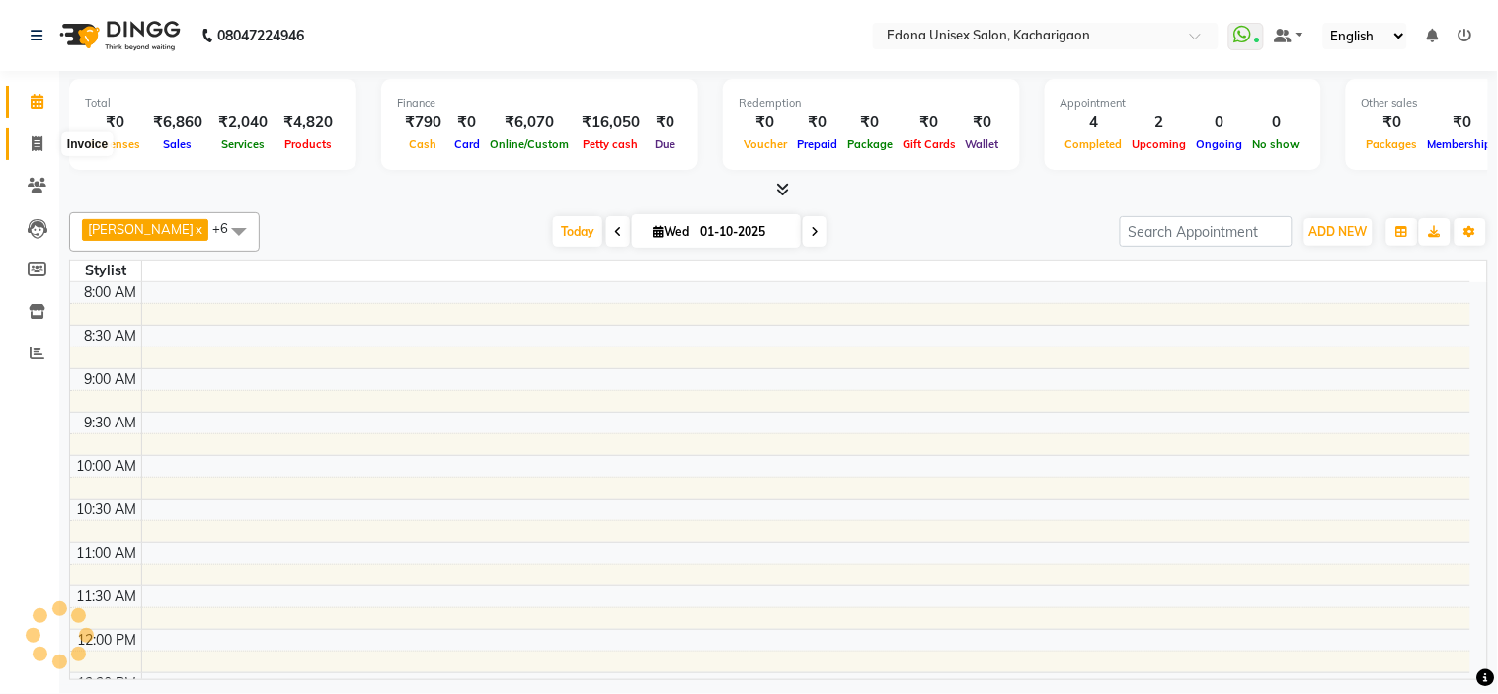 Image resolution: width=1498 pixels, height=694 pixels. What do you see at coordinates (929, 144) in the screenshot?
I see `span: Gift Cards` at bounding box center [929, 144].